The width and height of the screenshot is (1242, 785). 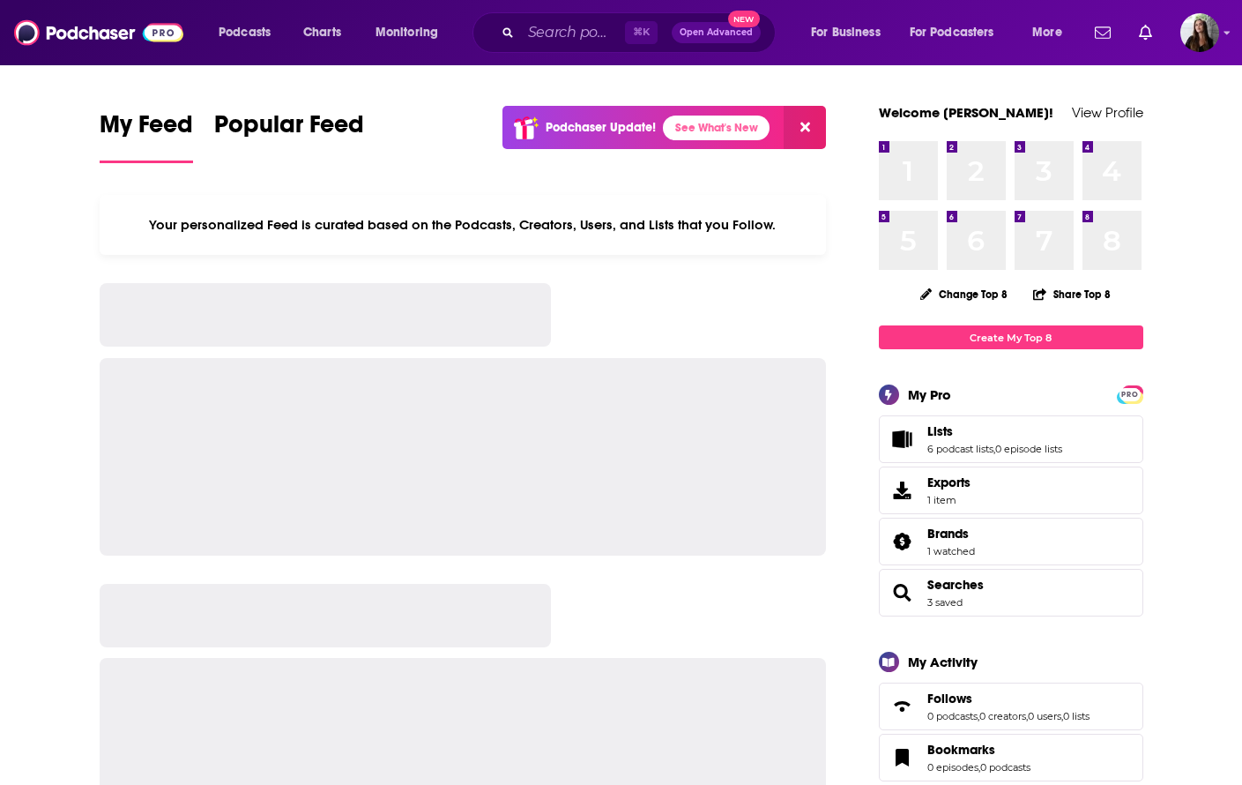 I want to click on span: For Business, so click(x=845, y=33).